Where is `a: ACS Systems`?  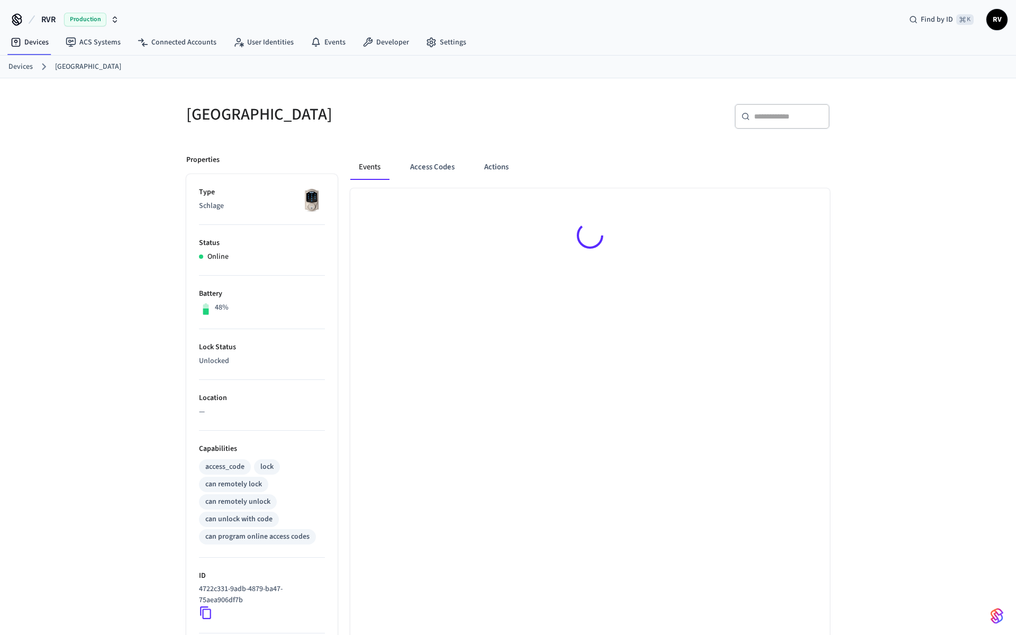 a: ACS Systems is located at coordinates (93, 42).